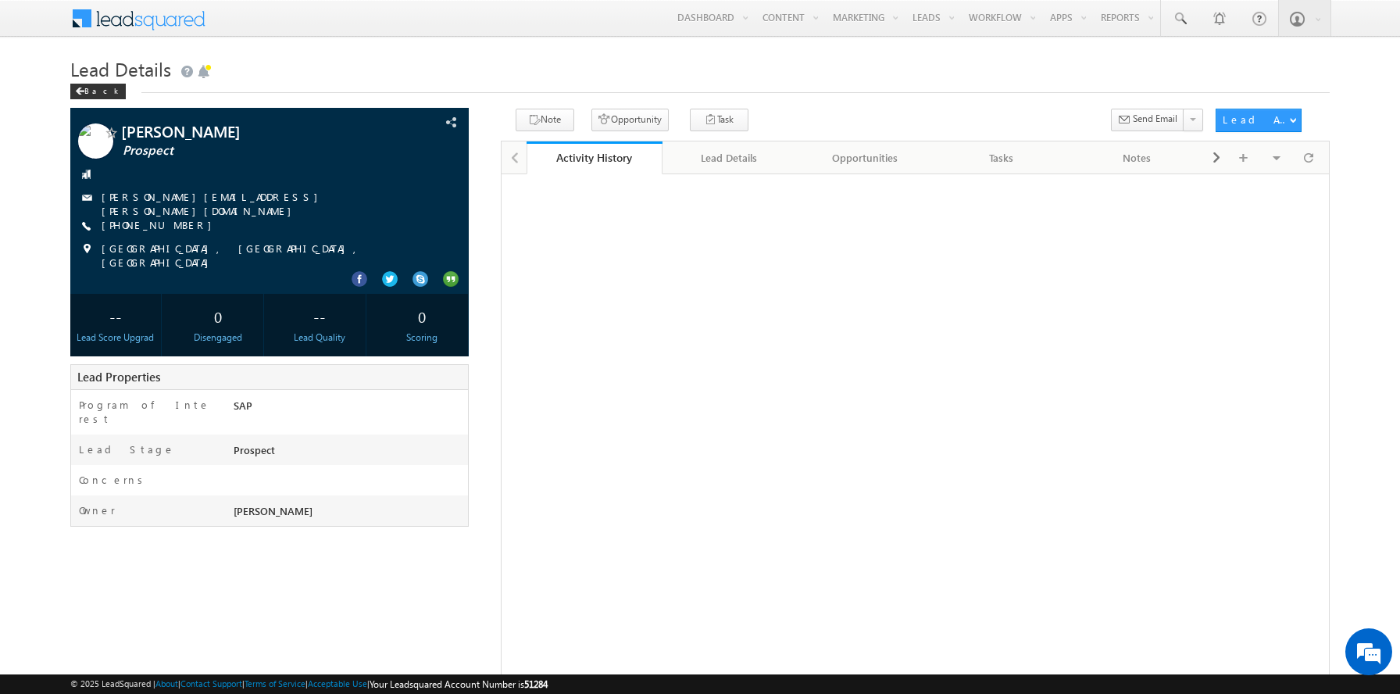 The width and height of the screenshot is (1400, 694). I want to click on button: Send Email, so click(1148, 120).